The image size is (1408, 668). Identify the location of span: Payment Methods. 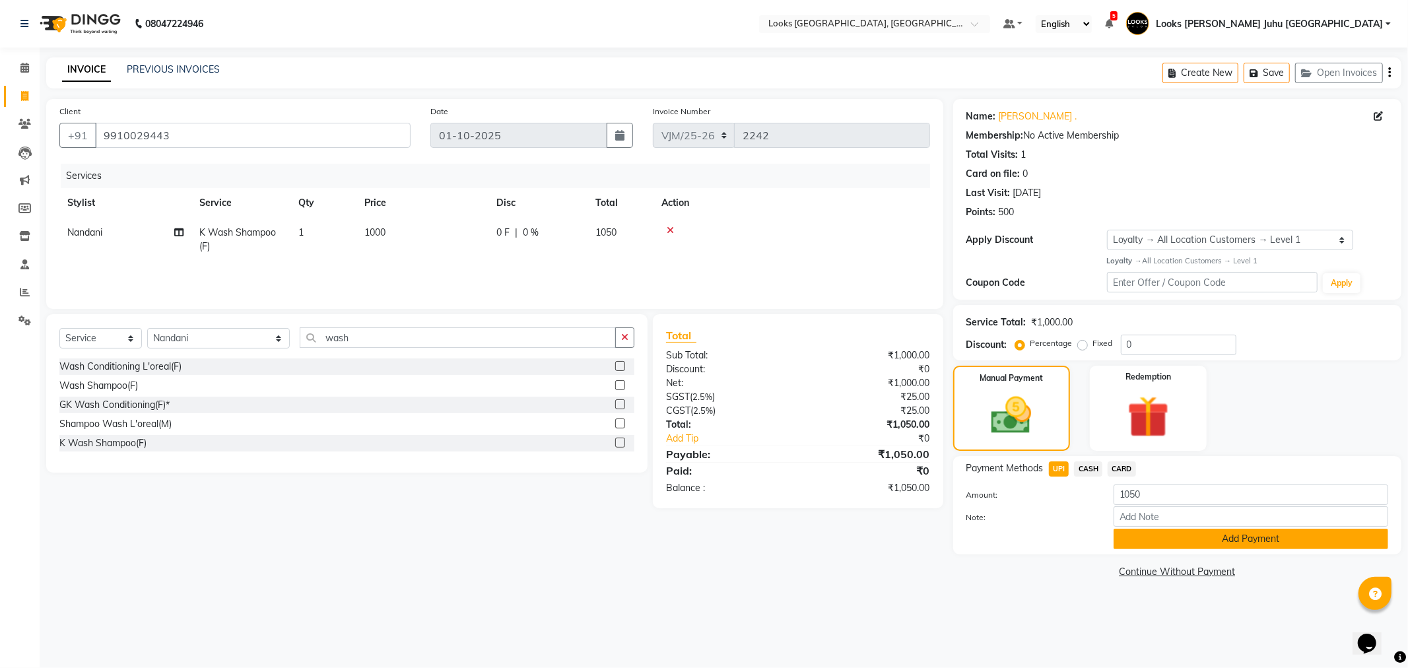
(1004, 468).